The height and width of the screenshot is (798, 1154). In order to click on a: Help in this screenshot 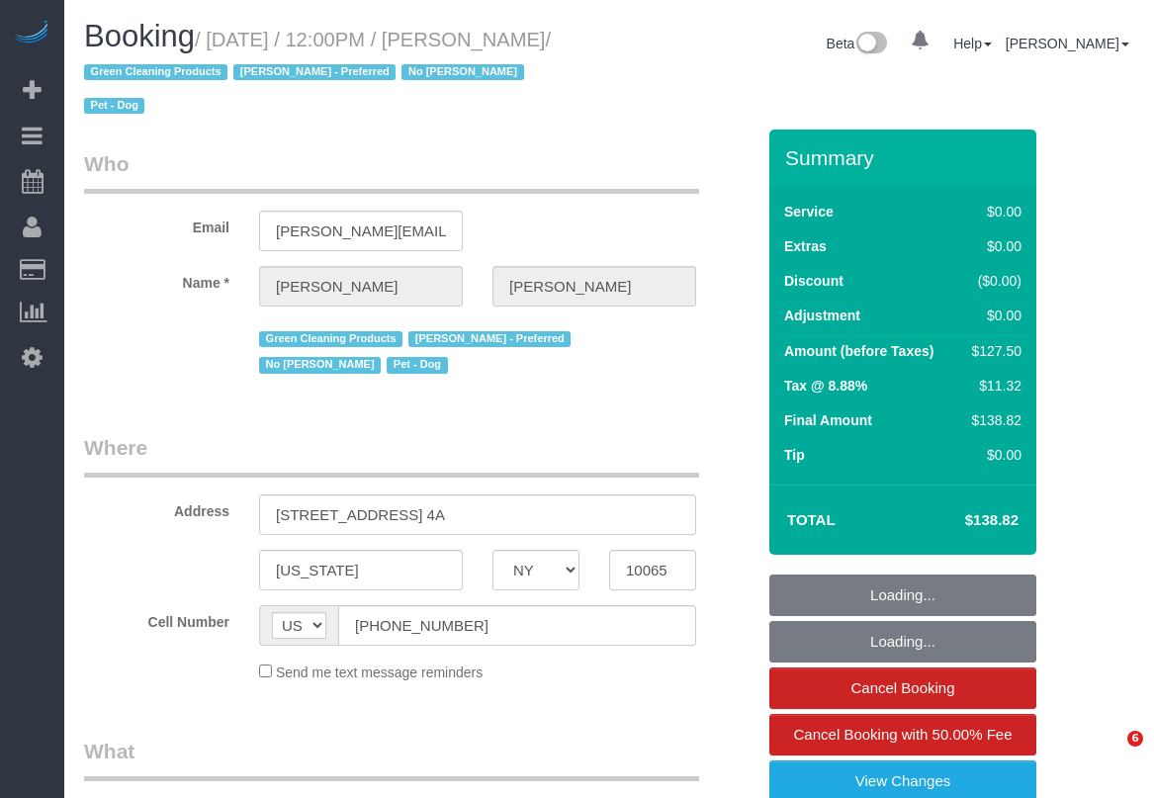, I will do `click(972, 43)`.